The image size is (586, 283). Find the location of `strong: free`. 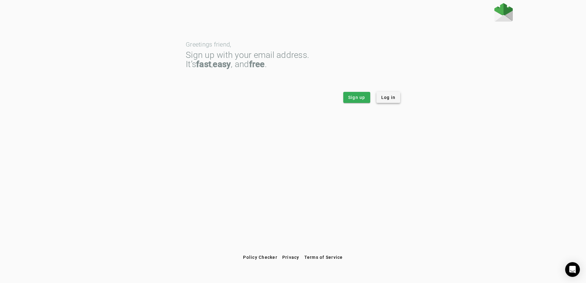

strong: free is located at coordinates (257, 64).